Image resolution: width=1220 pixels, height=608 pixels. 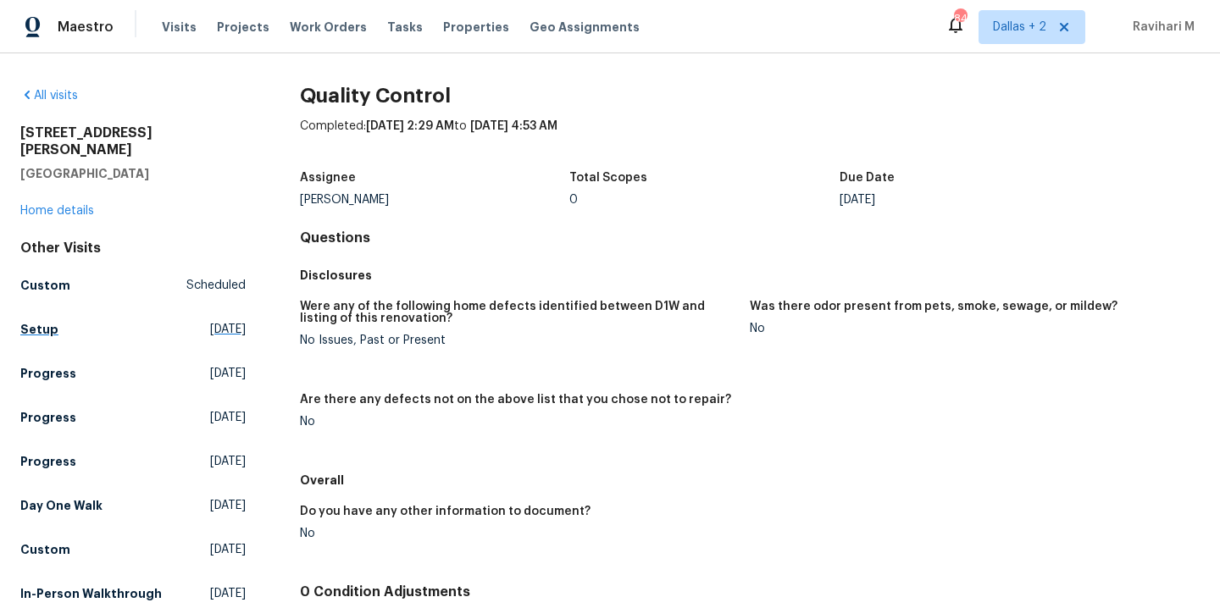 What do you see at coordinates (750, 480) in the screenshot?
I see `h5: Overall` at bounding box center [750, 480].